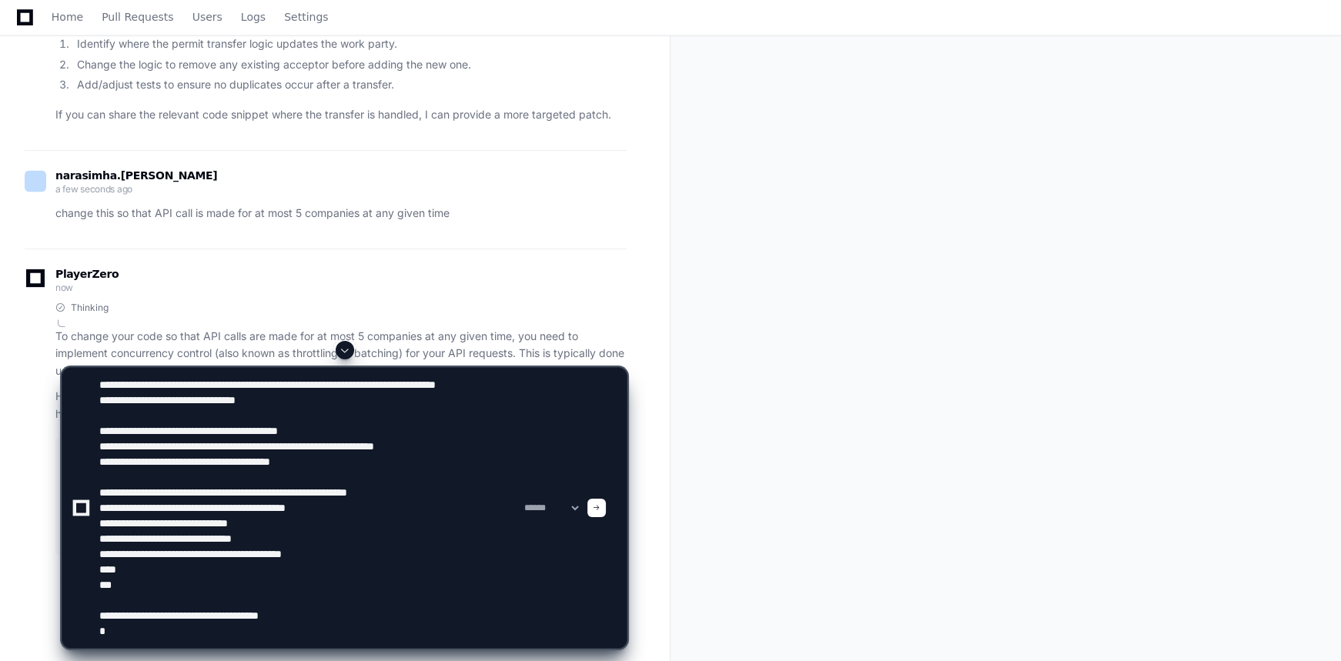  Describe the element at coordinates (67, 17) in the screenshot. I see `span: Home` at that location.